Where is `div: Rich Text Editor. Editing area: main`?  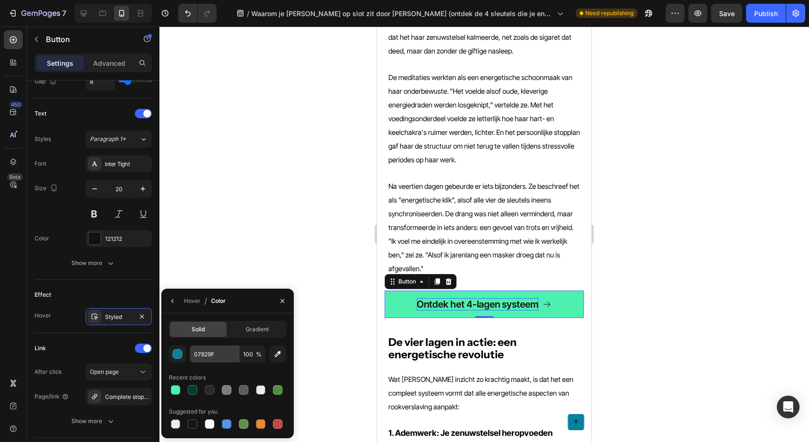 div: Rich Text Editor. Editing area: main is located at coordinates (100, 278).